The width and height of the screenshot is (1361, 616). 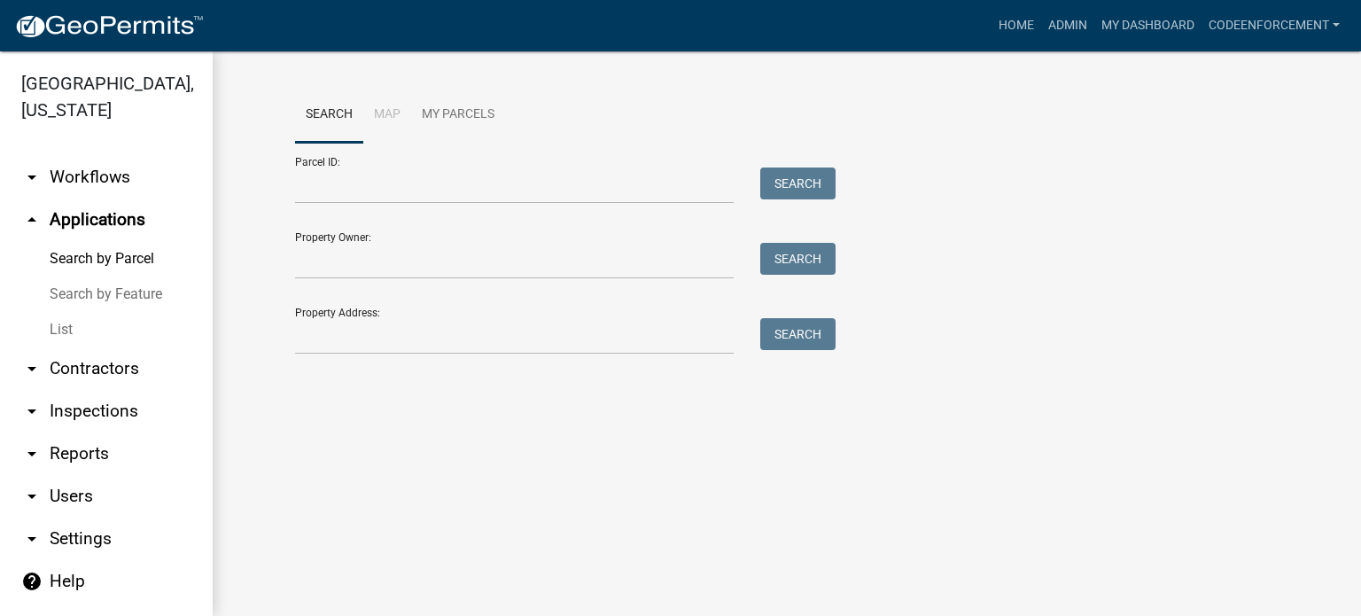 What do you see at coordinates (329, 115) in the screenshot?
I see `a: Search` at bounding box center [329, 115].